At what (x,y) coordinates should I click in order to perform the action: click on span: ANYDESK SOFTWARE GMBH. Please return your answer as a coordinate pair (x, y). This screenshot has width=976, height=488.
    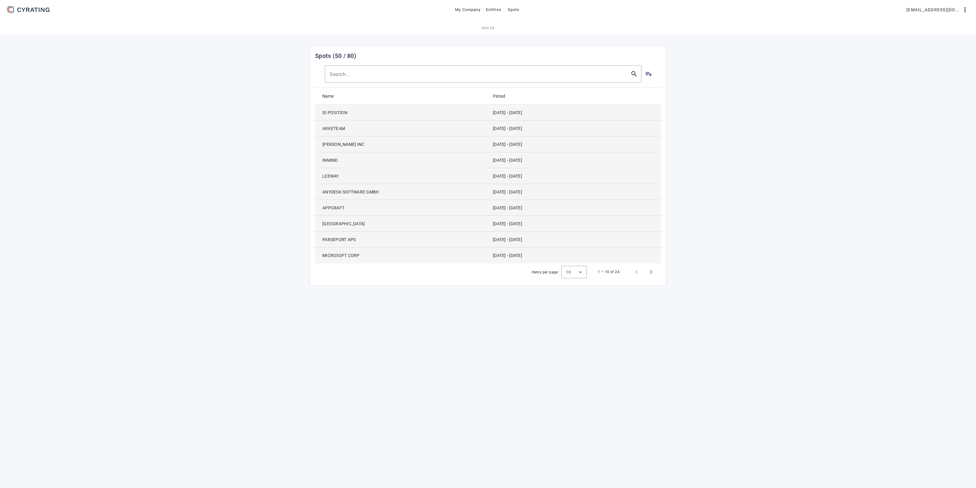
    Looking at the image, I should click on (351, 192).